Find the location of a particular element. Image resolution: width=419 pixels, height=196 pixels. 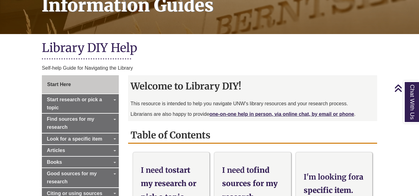

span: Articles is located at coordinates (56, 150).